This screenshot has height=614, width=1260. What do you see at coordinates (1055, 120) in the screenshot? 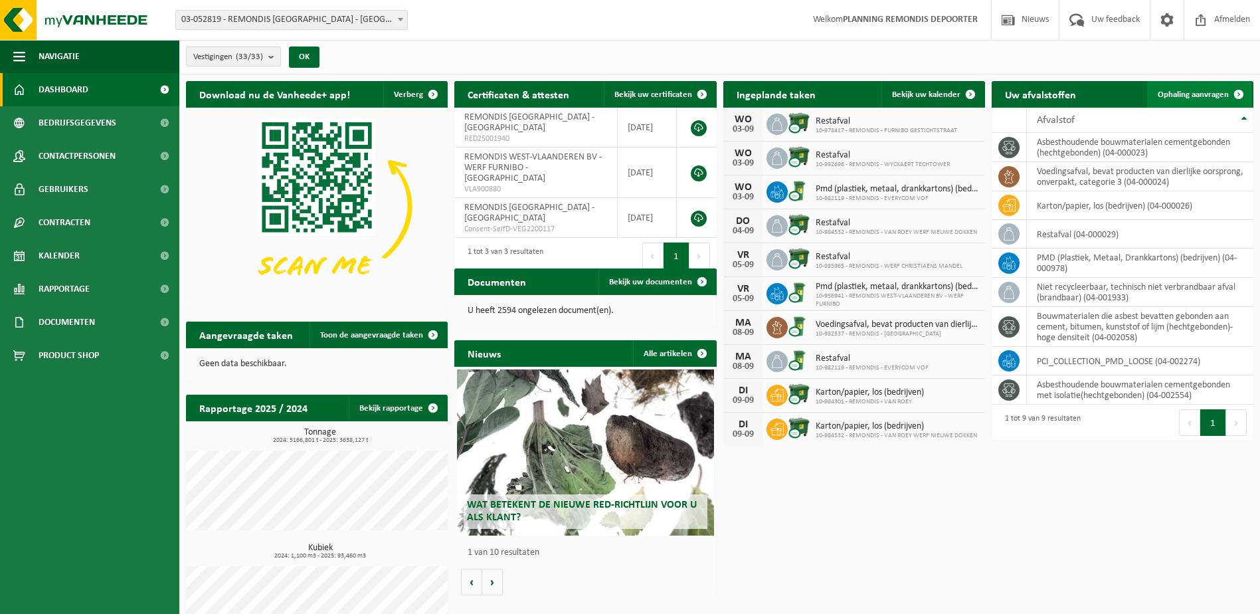
I see `span: Afvalstof` at bounding box center [1055, 120].